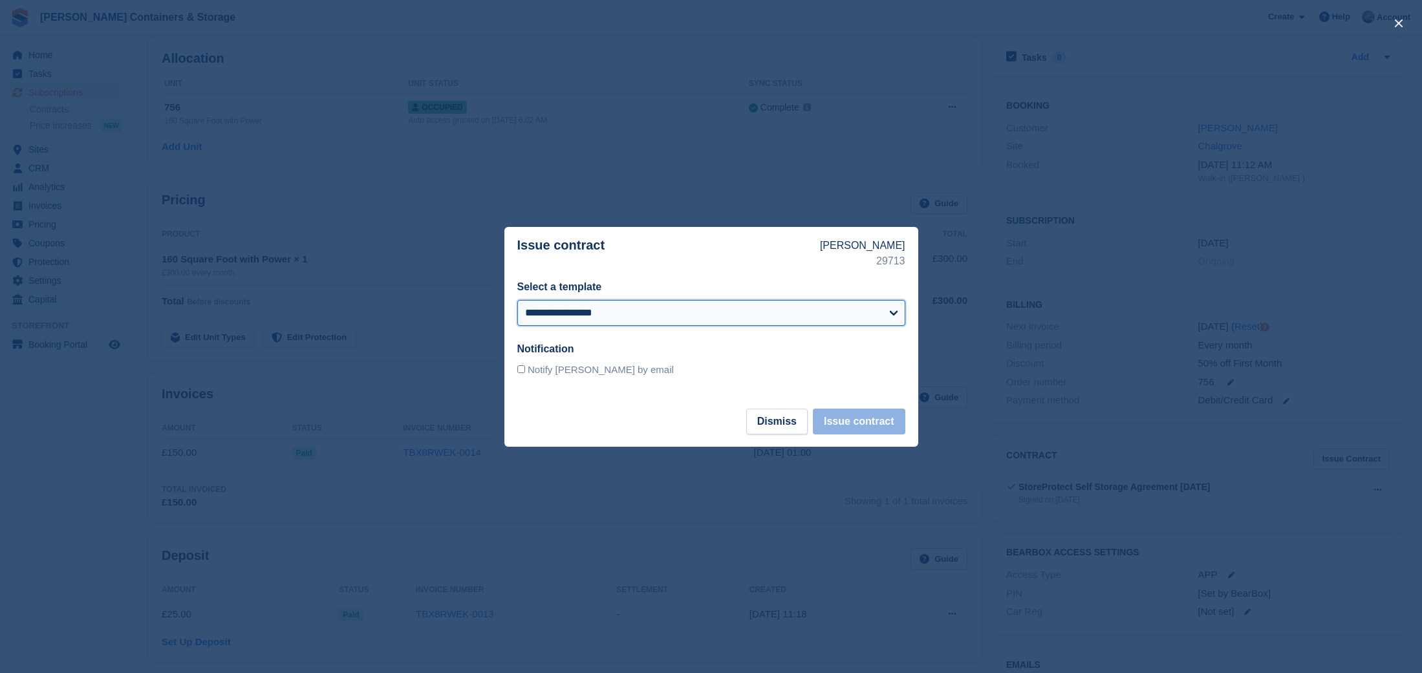 Image resolution: width=1422 pixels, height=673 pixels. I want to click on p: Issue contract, so click(669, 254).